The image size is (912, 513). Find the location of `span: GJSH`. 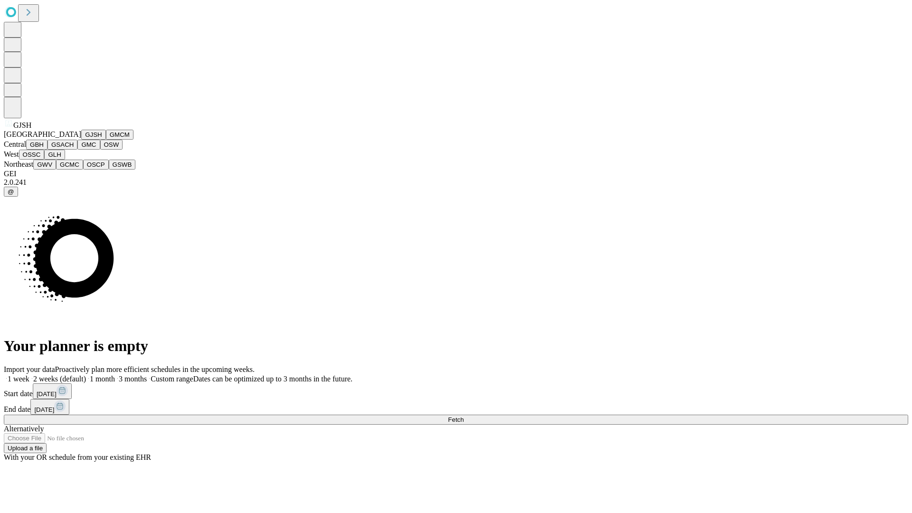

span: GJSH is located at coordinates (22, 125).